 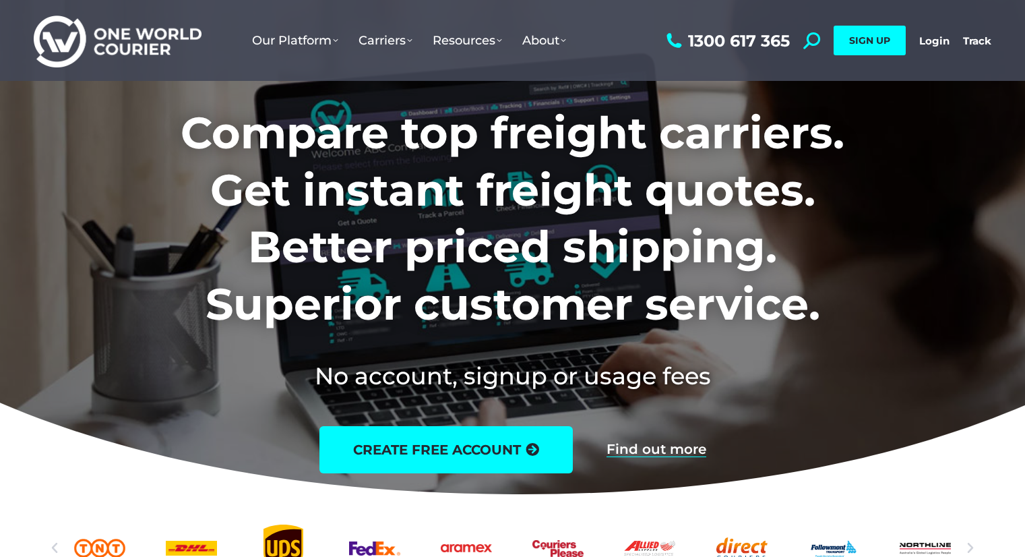 I want to click on a: Carriers, so click(x=385, y=40).